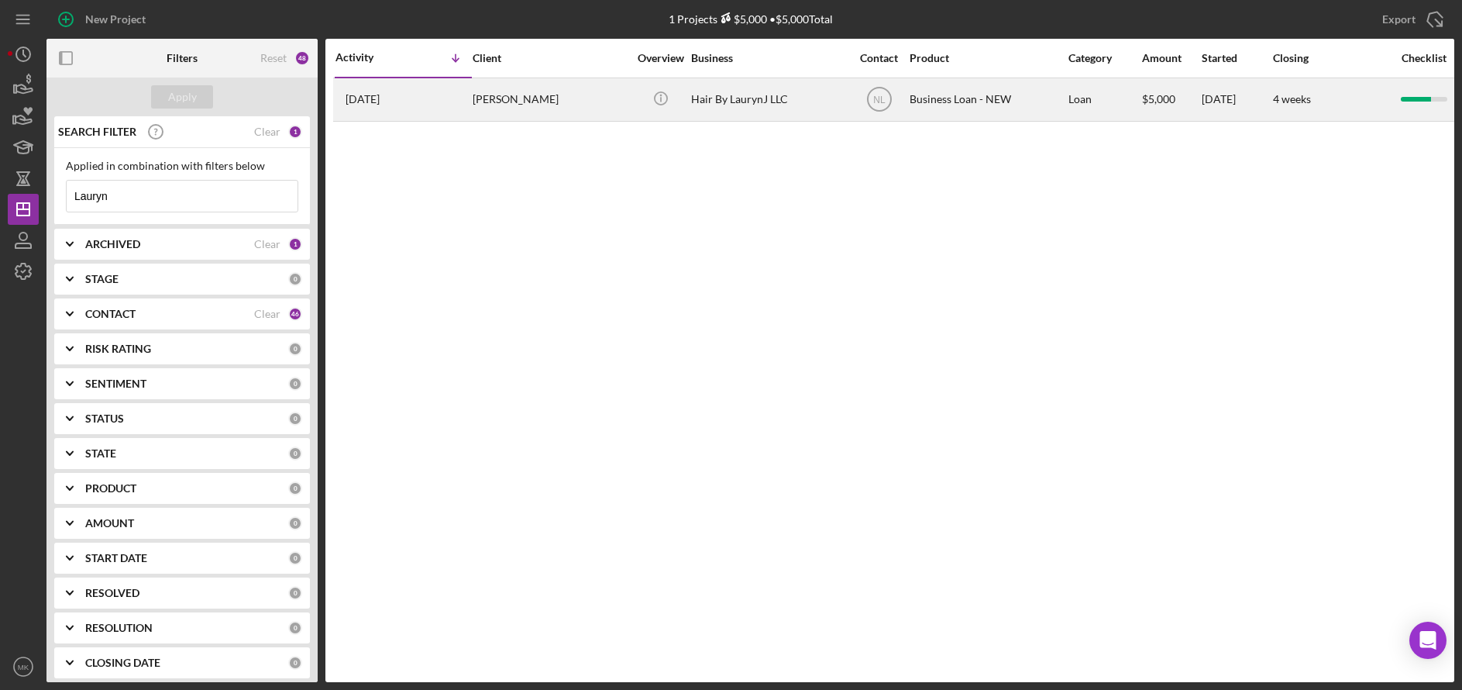 The width and height of the screenshot is (1462, 690). What do you see at coordinates (112, 244) in the screenshot?
I see `b: ARCHIVED` at bounding box center [112, 244].